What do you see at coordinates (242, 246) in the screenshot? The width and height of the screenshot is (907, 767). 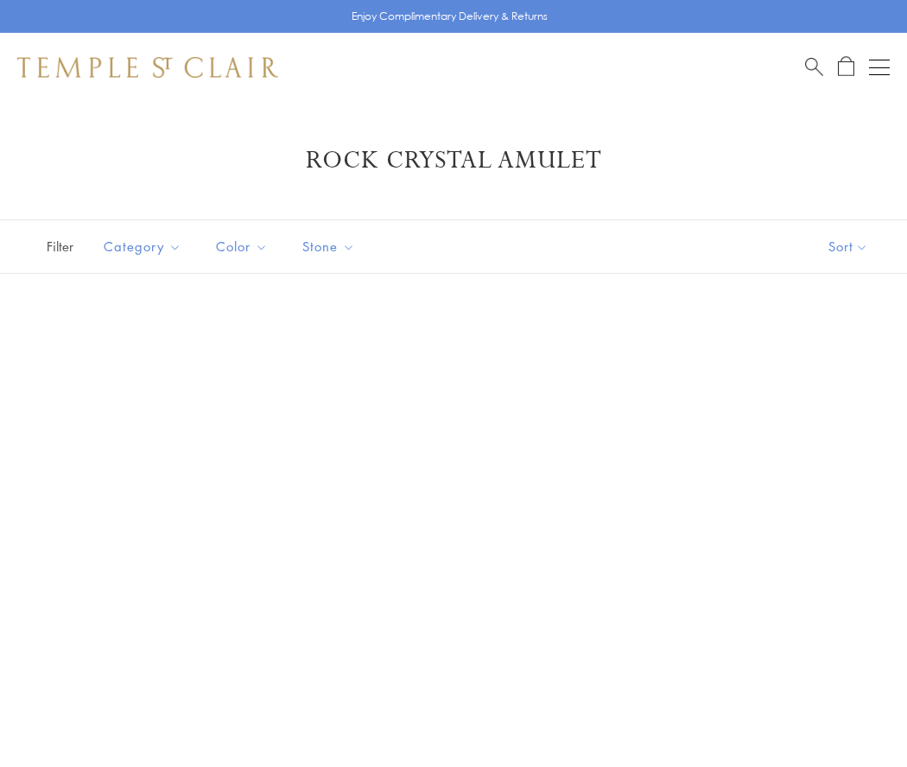 I see `button: Color` at bounding box center [242, 246].